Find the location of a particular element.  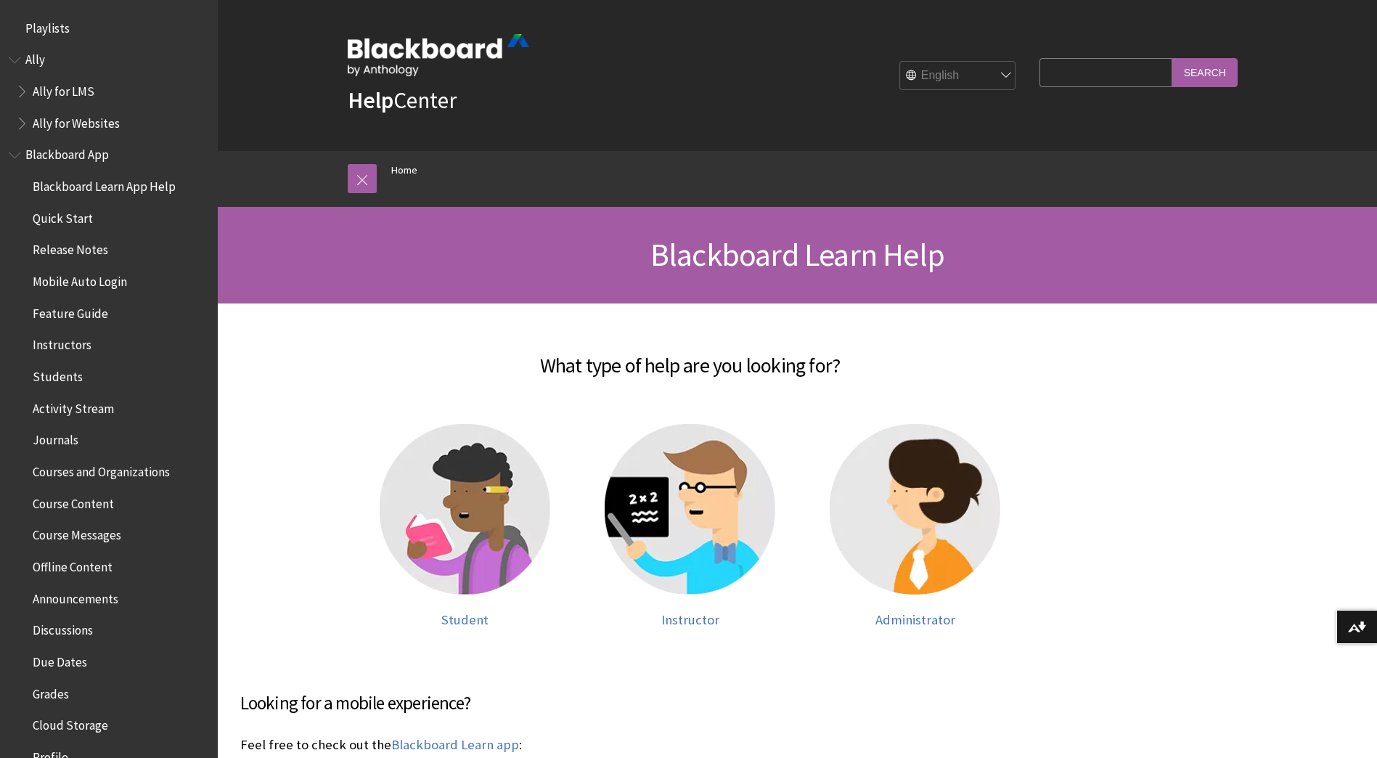

a: Home is located at coordinates (404, 170).